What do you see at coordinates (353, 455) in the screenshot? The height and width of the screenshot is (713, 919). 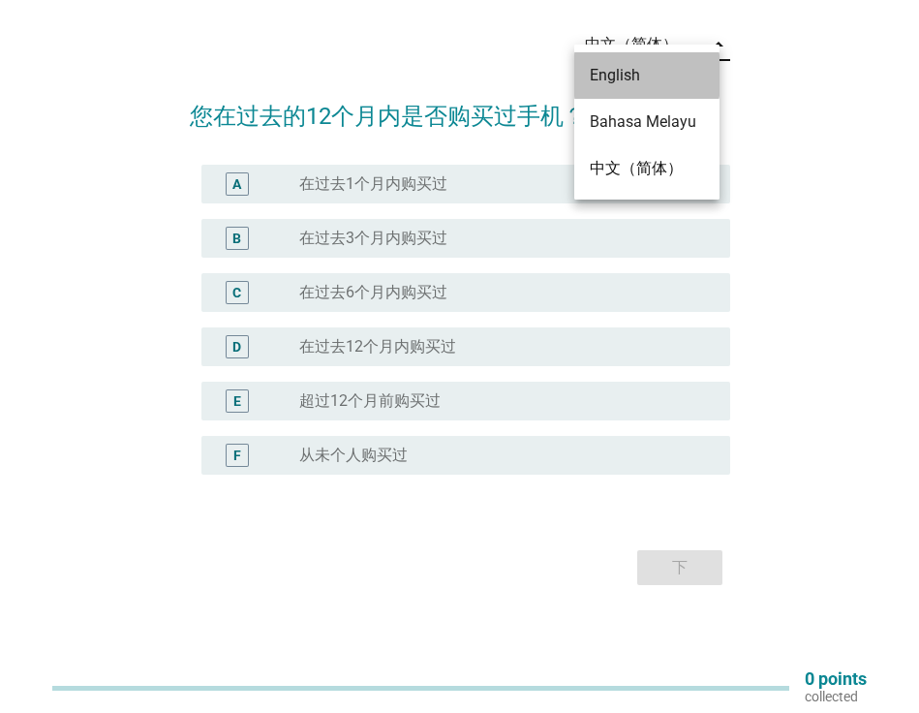 I see `label: 从未个人购买过` at bounding box center [353, 455].